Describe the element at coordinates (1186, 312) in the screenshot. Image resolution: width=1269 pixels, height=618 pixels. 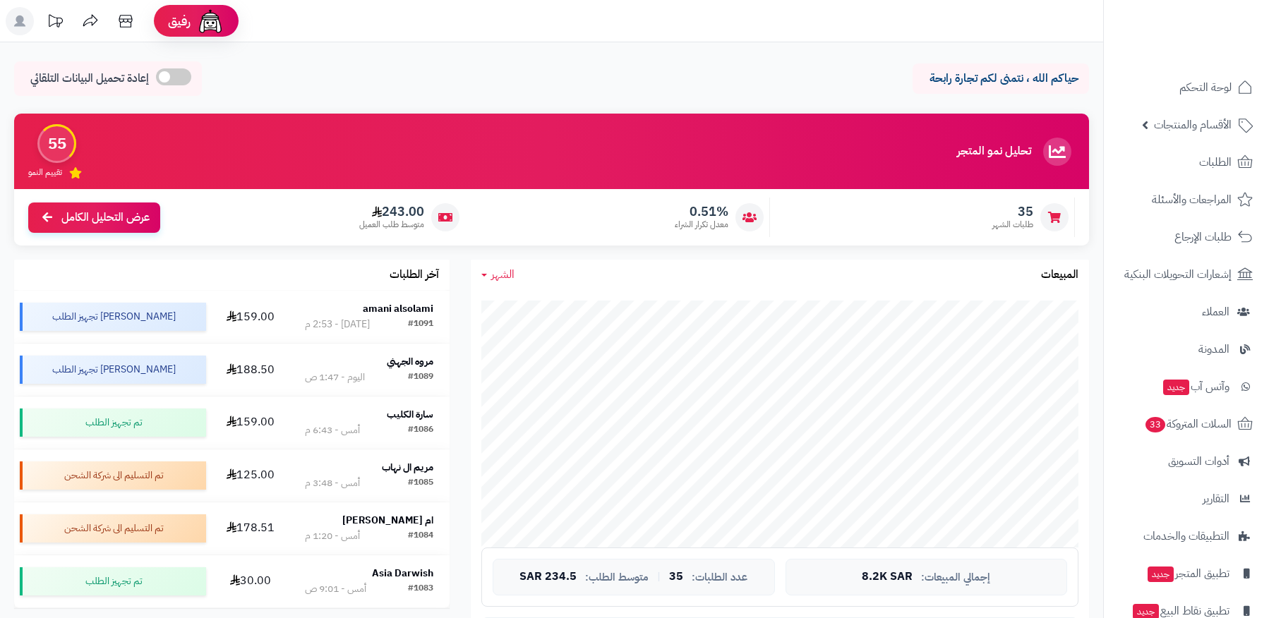
I see `a: العملاء` at that location.